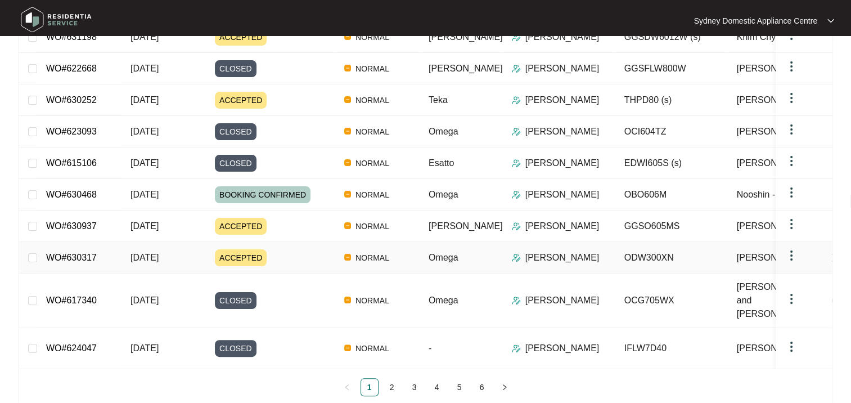 Image resolution: width=851 pixels, height=403 pixels. What do you see at coordinates (71, 100) in the screenshot?
I see `a: WO#630252` at bounding box center [71, 100].